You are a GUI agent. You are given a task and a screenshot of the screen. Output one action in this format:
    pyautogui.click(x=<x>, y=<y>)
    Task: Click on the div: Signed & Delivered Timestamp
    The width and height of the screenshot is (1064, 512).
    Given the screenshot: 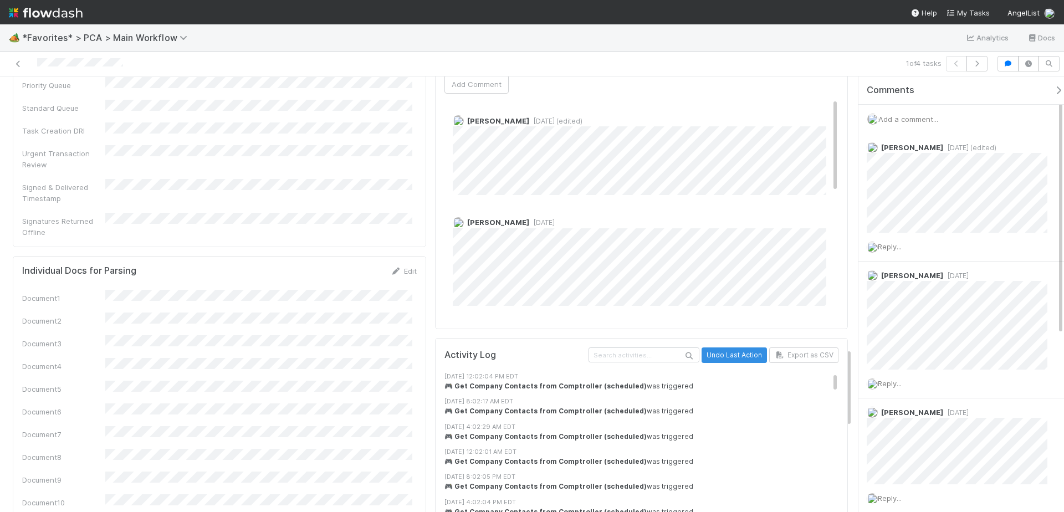 What is the action you would take?
    pyautogui.click(x=64, y=193)
    